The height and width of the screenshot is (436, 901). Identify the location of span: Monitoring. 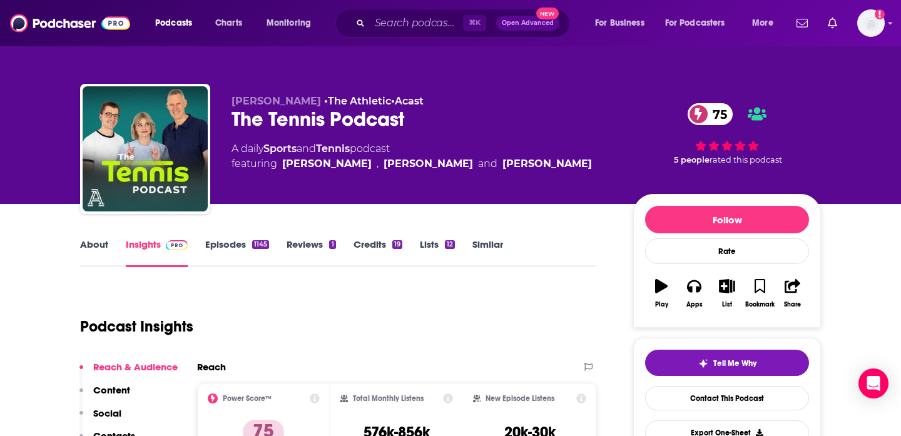
(289, 23).